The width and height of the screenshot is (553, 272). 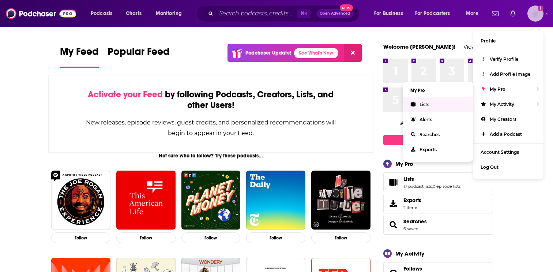 I want to click on span: For Podcasters, so click(x=433, y=14).